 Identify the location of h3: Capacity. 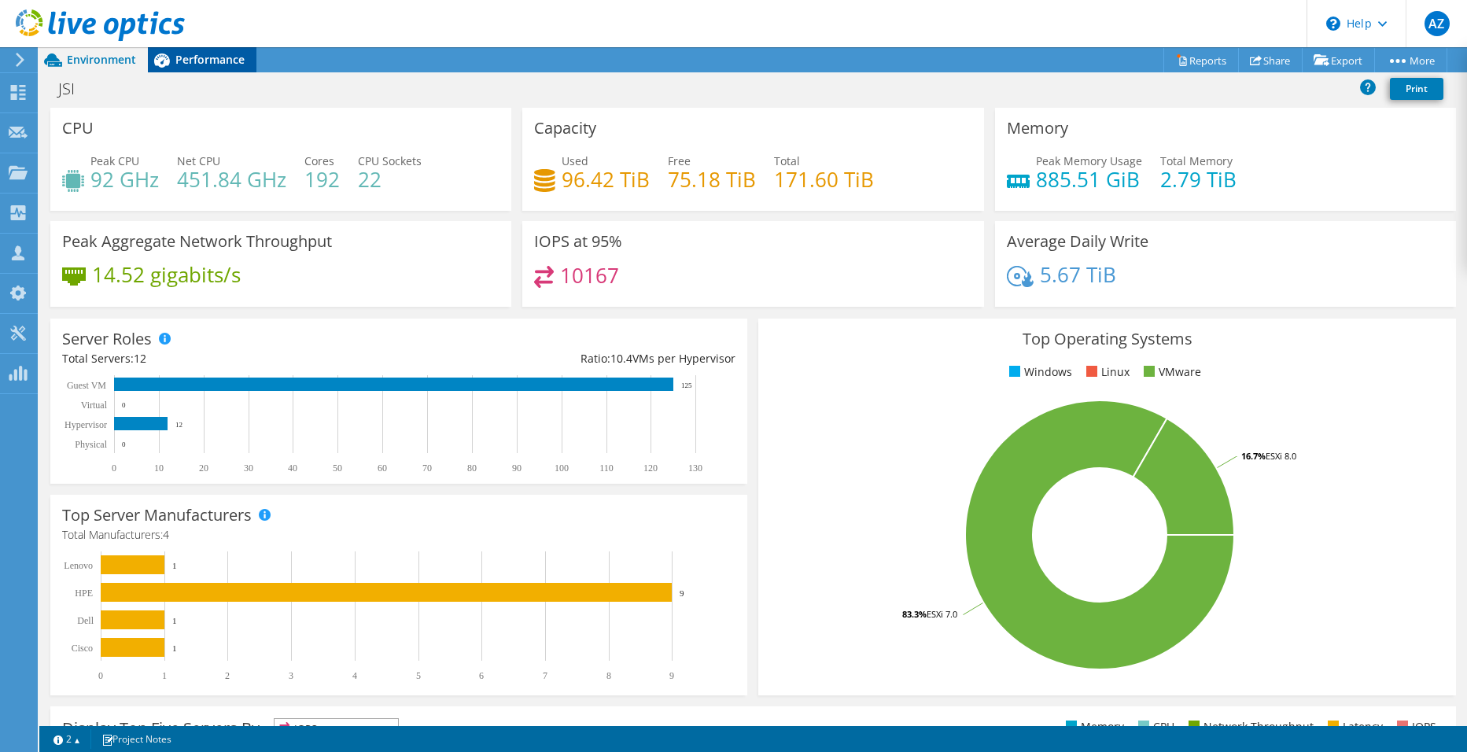
(565, 128).